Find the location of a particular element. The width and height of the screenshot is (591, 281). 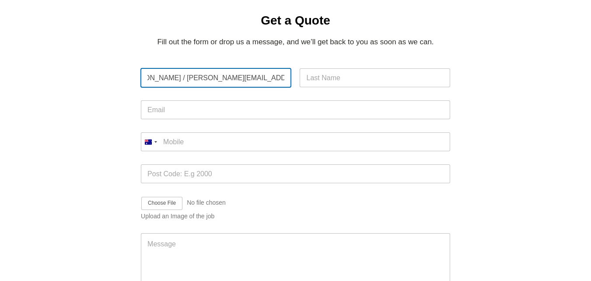

button: Selected country is located at coordinates (151, 141).